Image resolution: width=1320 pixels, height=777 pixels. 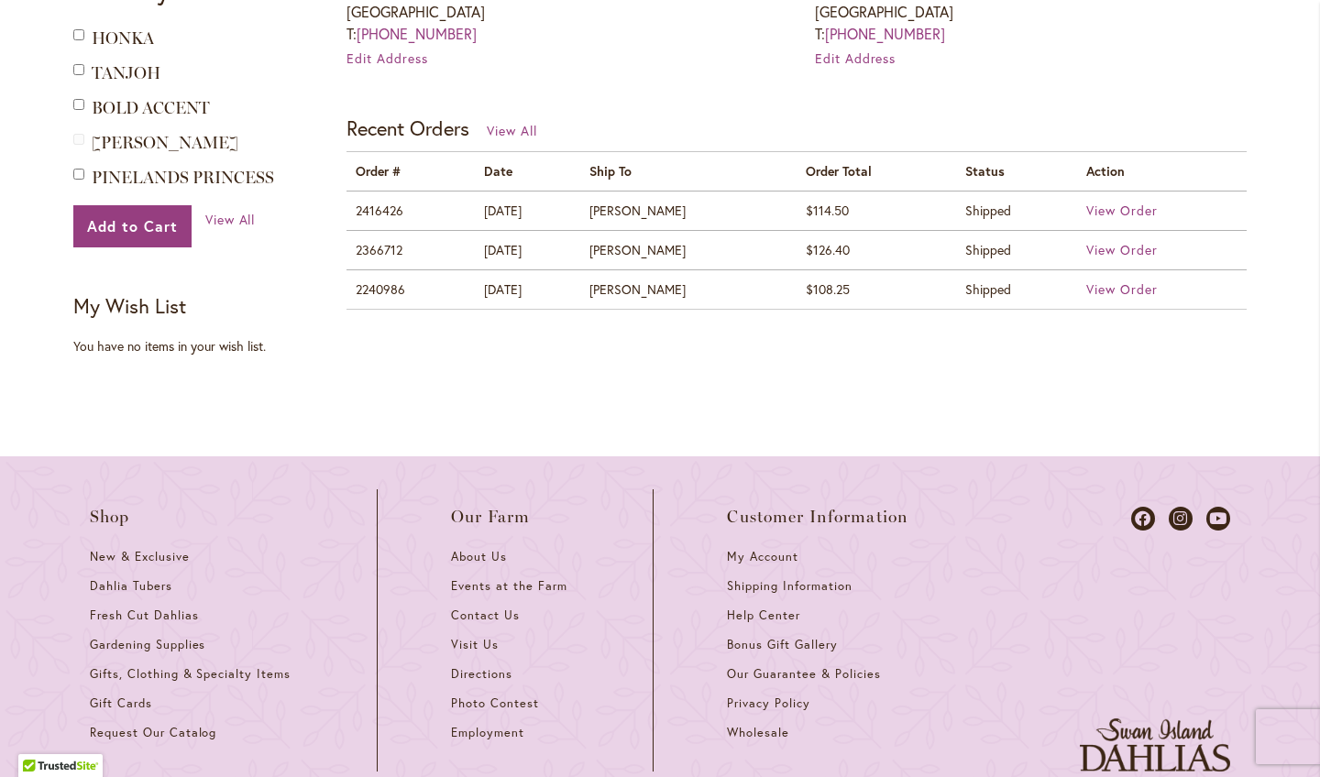 I want to click on span: About Us, so click(x=478, y=556).